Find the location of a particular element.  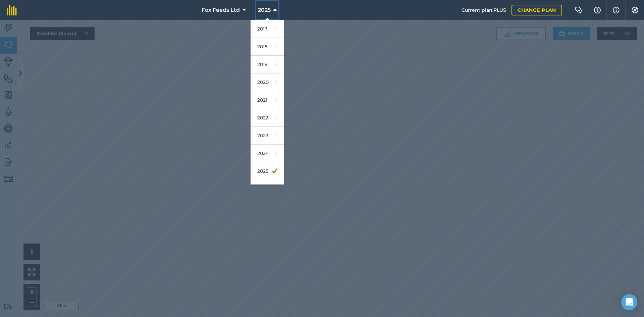

a: 2017 is located at coordinates (267, 29).